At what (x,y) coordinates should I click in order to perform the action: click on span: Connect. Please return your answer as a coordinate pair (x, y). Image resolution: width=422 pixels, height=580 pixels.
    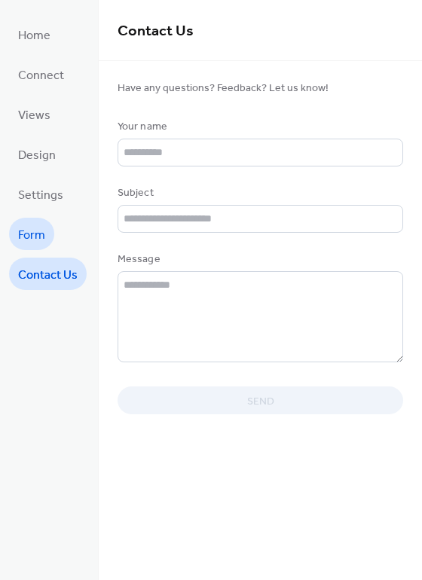
    Looking at the image, I should click on (41, 75).